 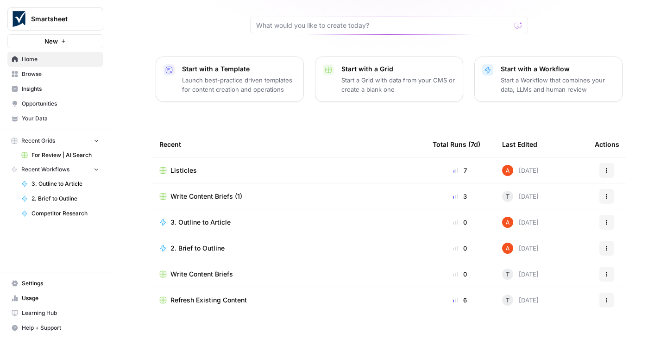 I want to click on button: Help + Support, so click(x=55, y=328).